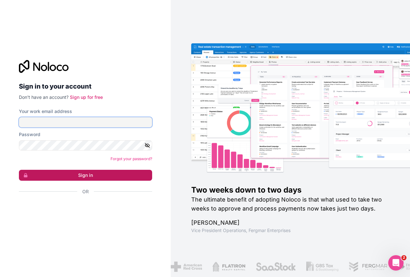  What do you see at coordinates (86, 86) in the screenshot?
I see `h2: Sign in to your account` at bounding box center [86, 86].